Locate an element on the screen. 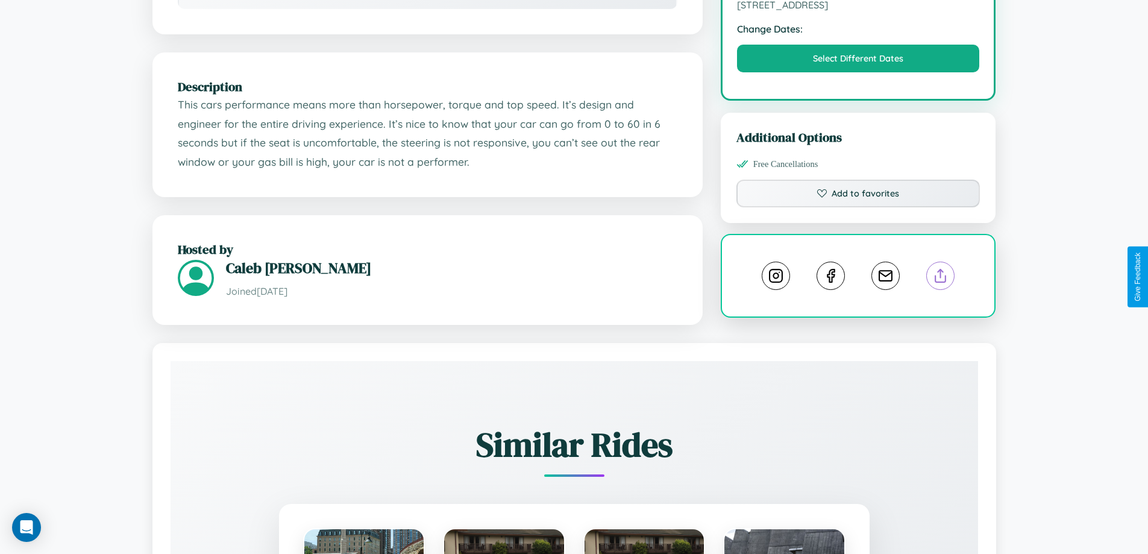 This screenshot has width=1148, height=554. h2: Description is located at coordinates (427, 86).